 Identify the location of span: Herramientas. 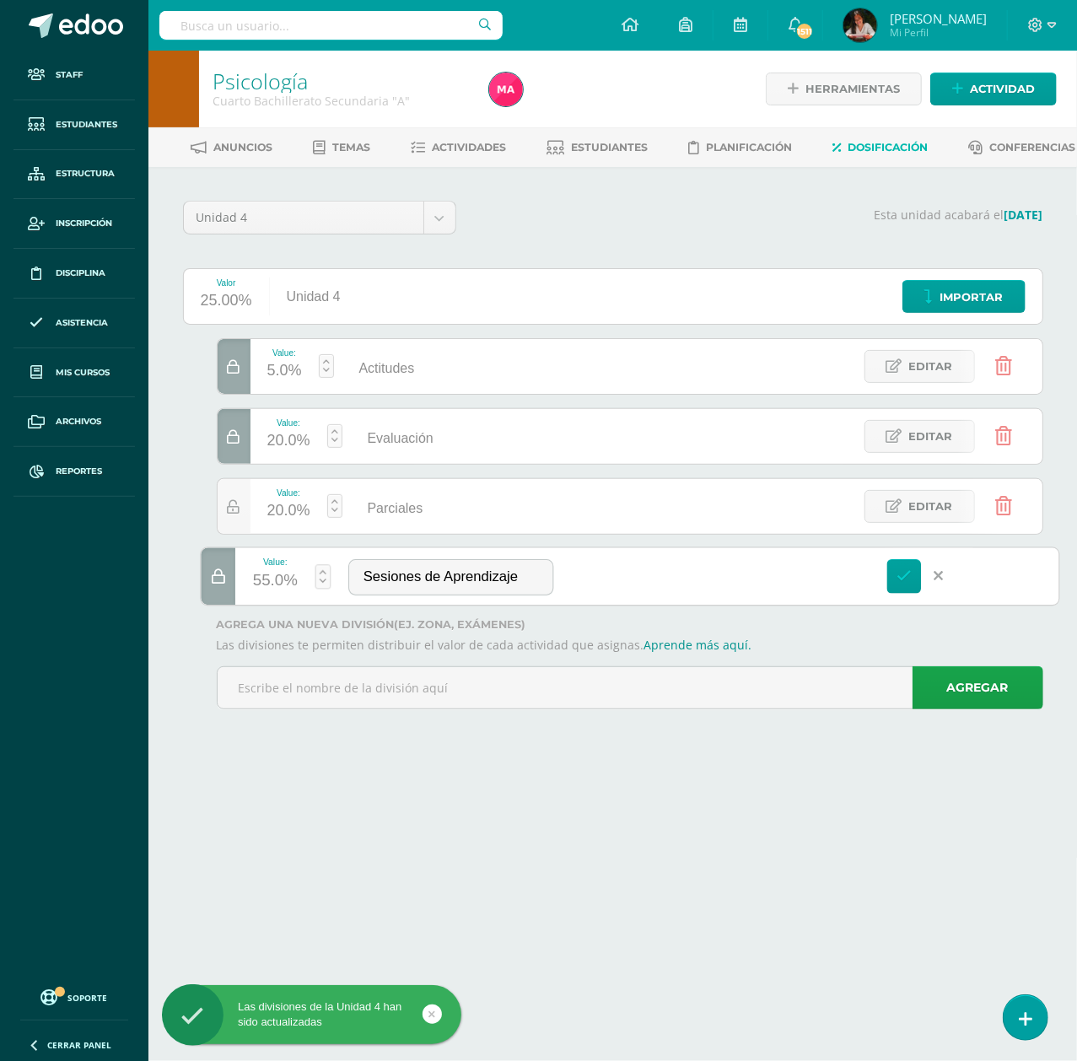
(853, 89).